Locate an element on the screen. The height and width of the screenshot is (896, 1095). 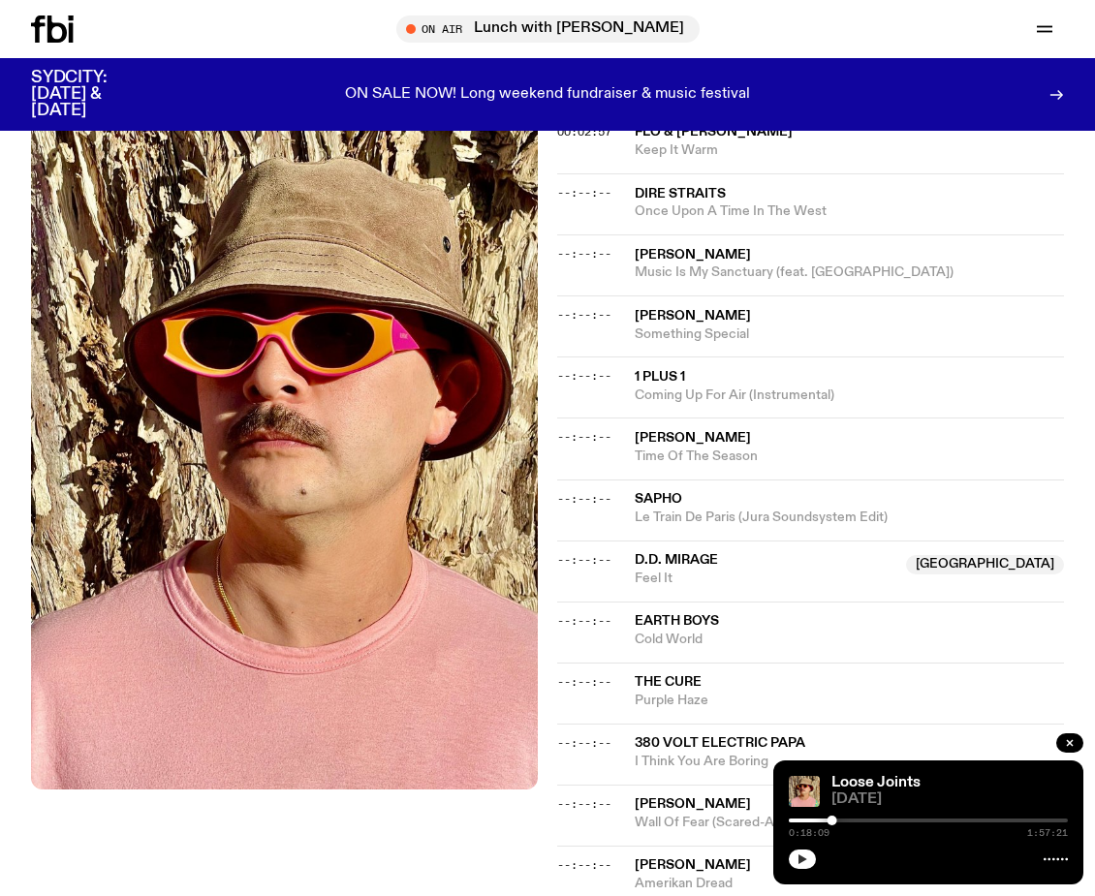
span: 380 Volt Electric Papa is located at coordinates (720, 743).